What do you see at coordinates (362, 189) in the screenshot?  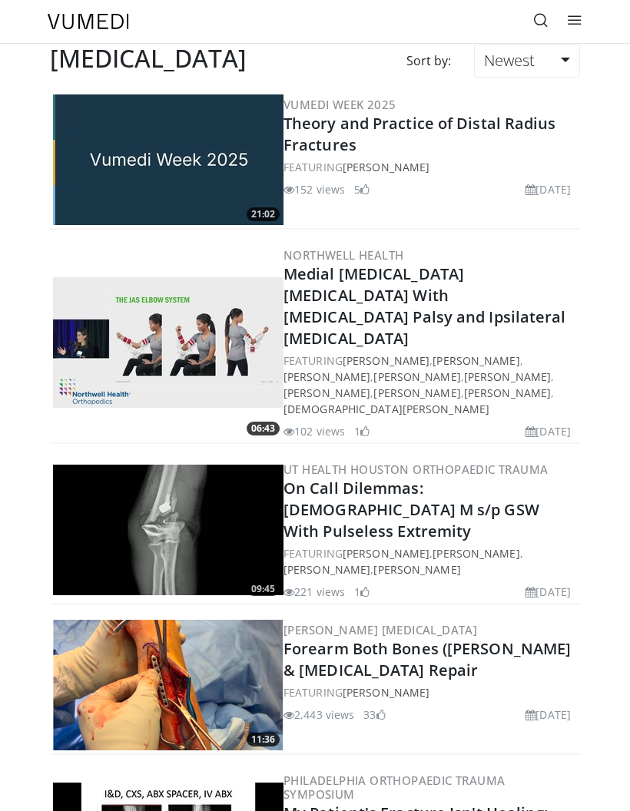 I see `li: 5` at bounding box center [362, 189].